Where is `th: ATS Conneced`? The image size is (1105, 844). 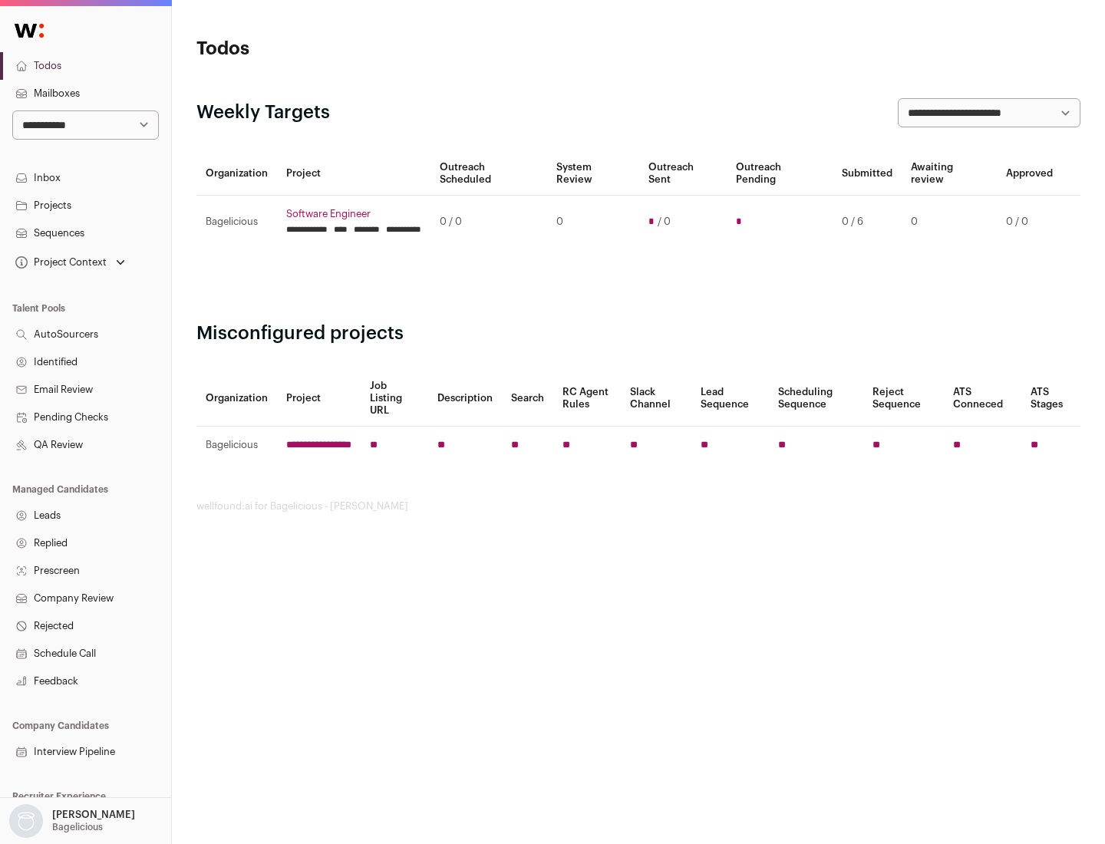
th: ATS Conneced is located at coordinates (982, 398).